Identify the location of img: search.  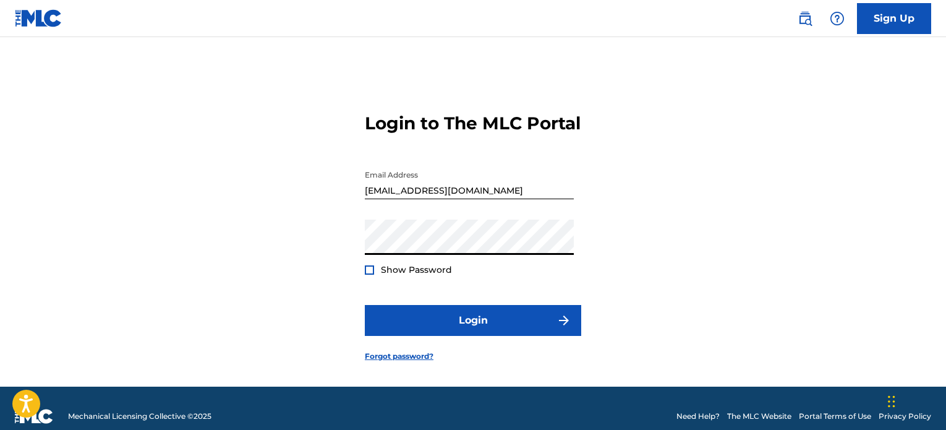
(805, 19).